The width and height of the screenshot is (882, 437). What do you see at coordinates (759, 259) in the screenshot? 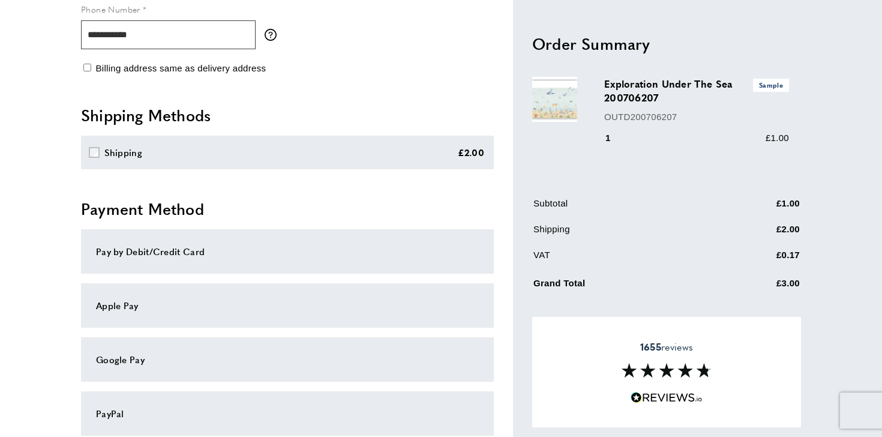
I see `td: £0.17` at bounding box center [759, 259].